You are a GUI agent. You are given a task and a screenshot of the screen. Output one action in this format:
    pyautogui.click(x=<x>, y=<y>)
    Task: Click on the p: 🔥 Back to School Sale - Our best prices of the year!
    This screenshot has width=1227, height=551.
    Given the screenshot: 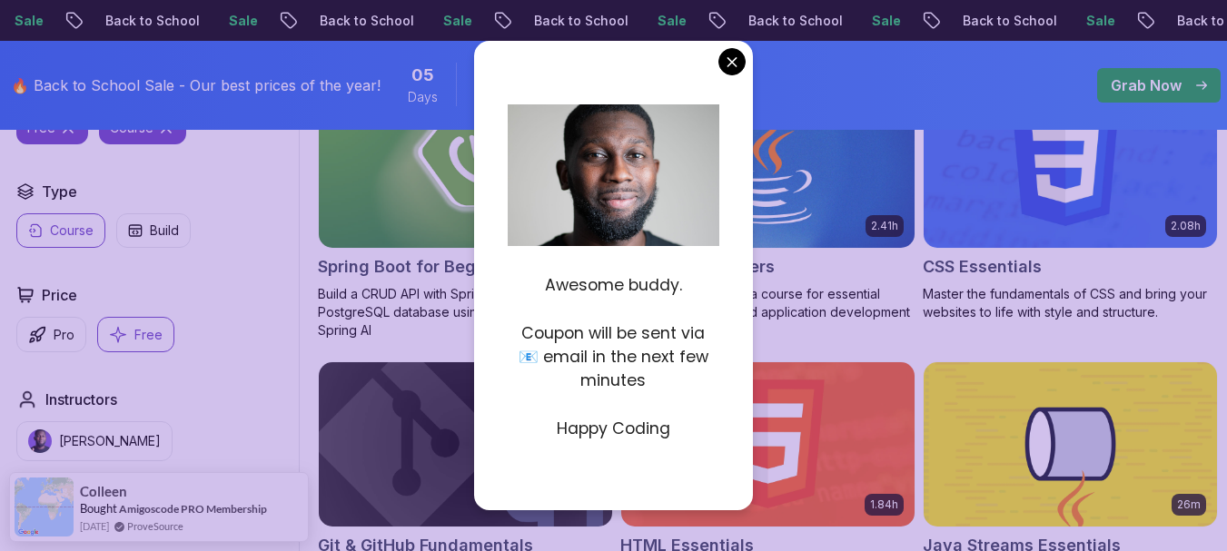 What is the action you would take?
    pyautogui.click(x=195, y=85)
    